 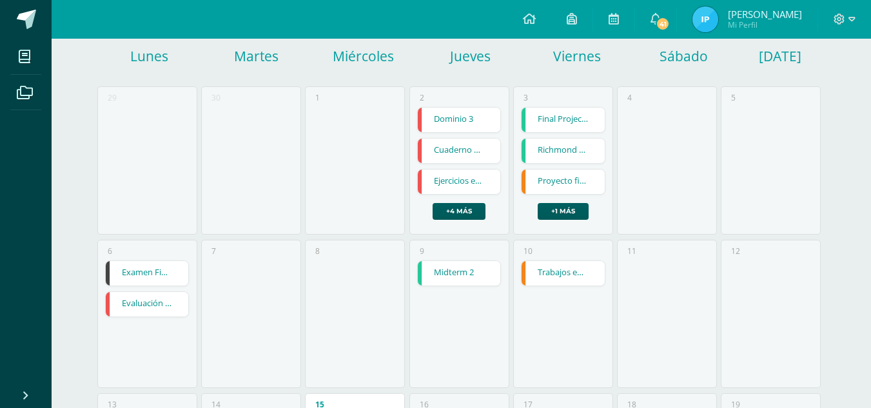 What do you see at coordinates (663, 24) in the screenshot?
I see `span: 41` at bounding box center [663, 24].